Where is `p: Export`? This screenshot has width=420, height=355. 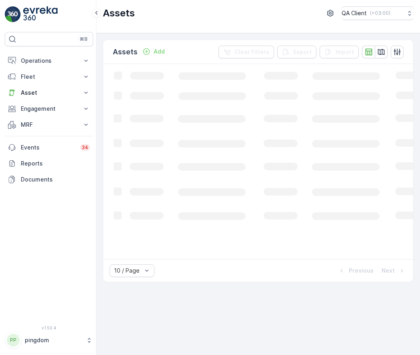
p: Export is located at coordinates (303, 52).